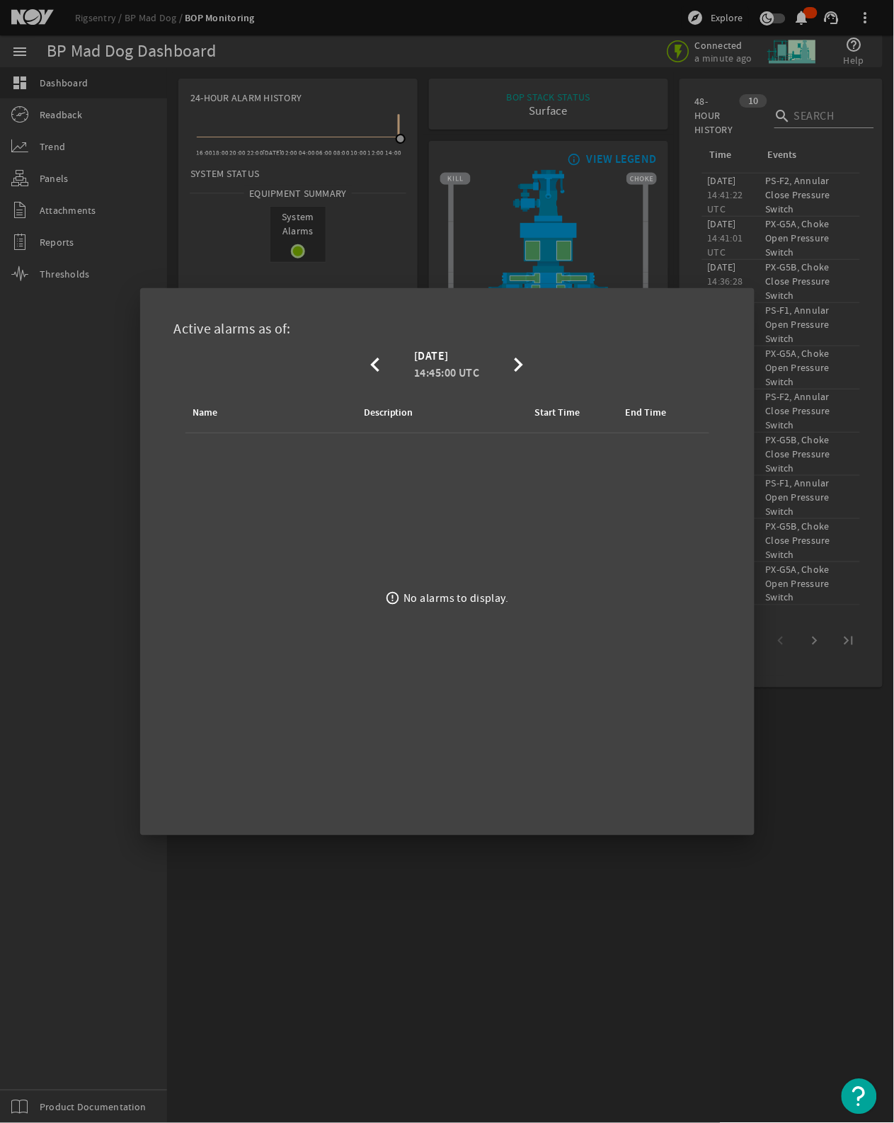  What do you see at coordinates (456, 599) in the screenshot?
I see `div: No alarms to display.` at bounding box center [456, 599].